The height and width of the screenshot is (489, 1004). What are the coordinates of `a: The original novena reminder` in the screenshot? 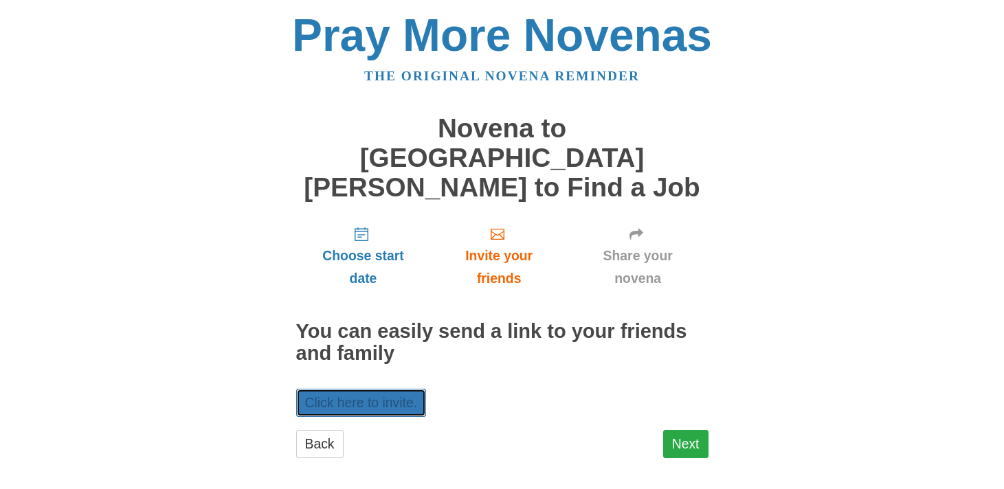 It's located at (502, 76).